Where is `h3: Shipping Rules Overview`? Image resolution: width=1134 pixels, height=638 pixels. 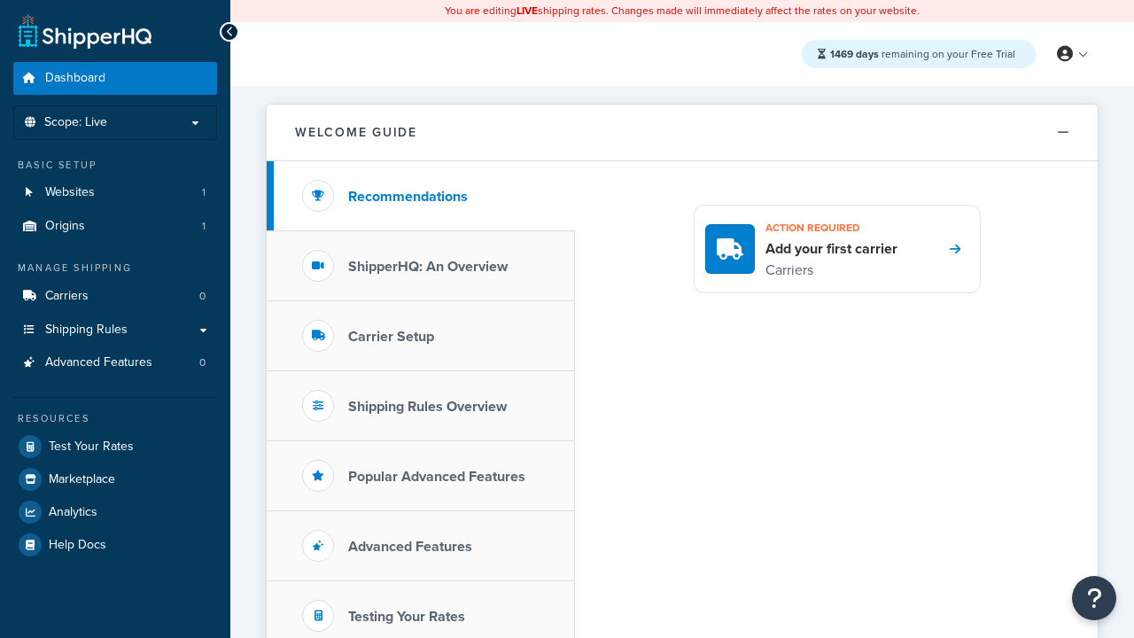
h3: Shipping Rules Overview is located at coordinates (427, 407).